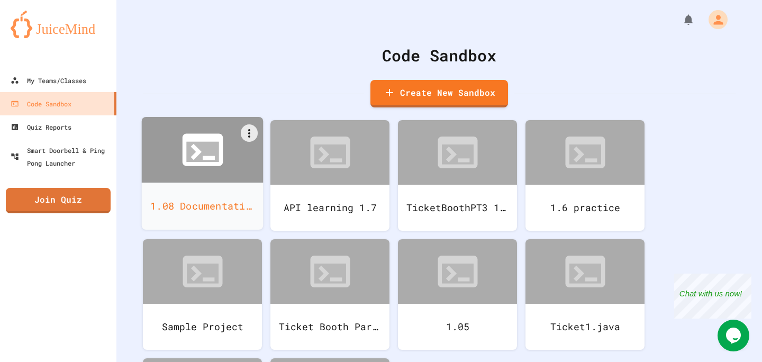 This screenshot has width=762, height=362. I want to click on a: Ticket1.java, so click(585, 294).